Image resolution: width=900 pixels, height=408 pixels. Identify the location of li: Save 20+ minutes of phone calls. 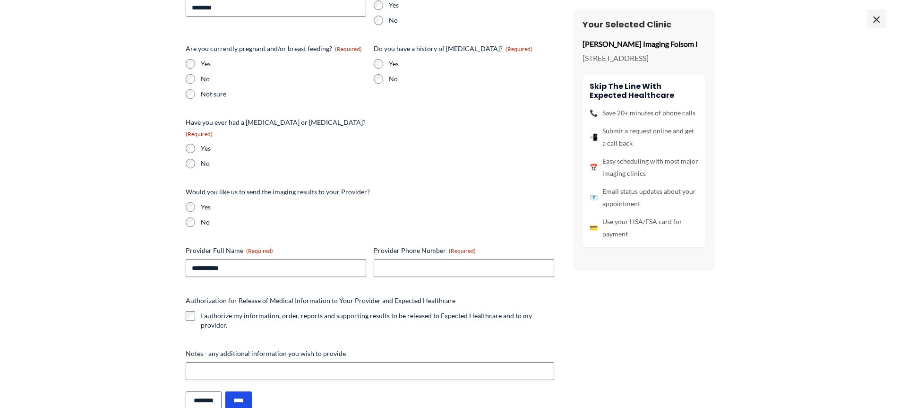
(644, 113).